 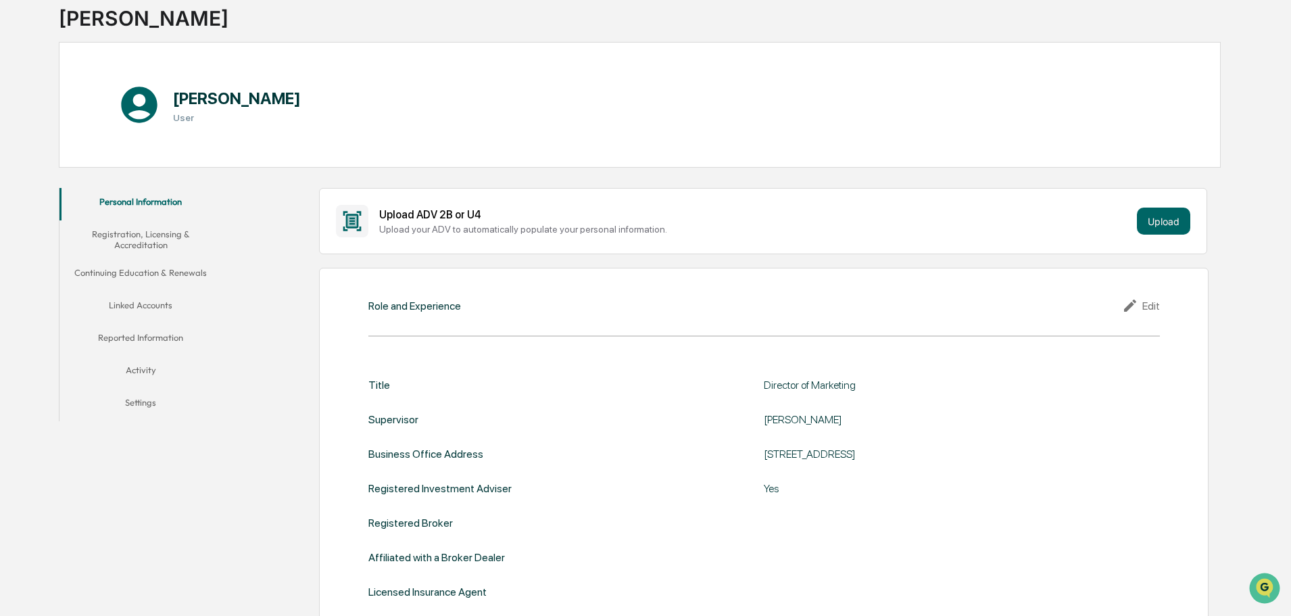 I want to click on div: Start new chat, so click(x=134, y=110).